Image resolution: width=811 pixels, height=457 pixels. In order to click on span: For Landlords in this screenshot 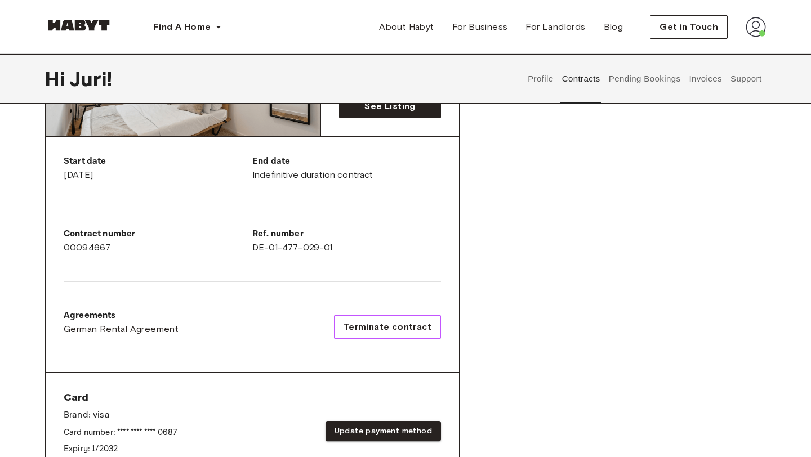, I will do `click(555, 27)`.